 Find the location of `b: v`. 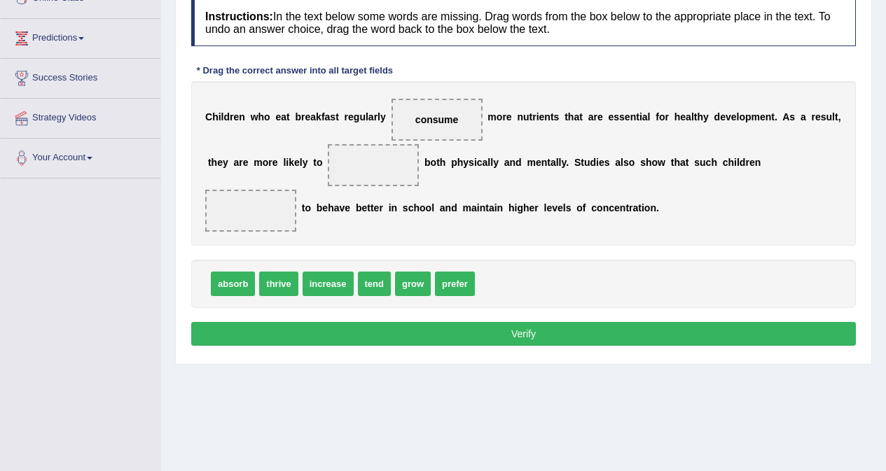

b: v is located at coordinates (342, 208).